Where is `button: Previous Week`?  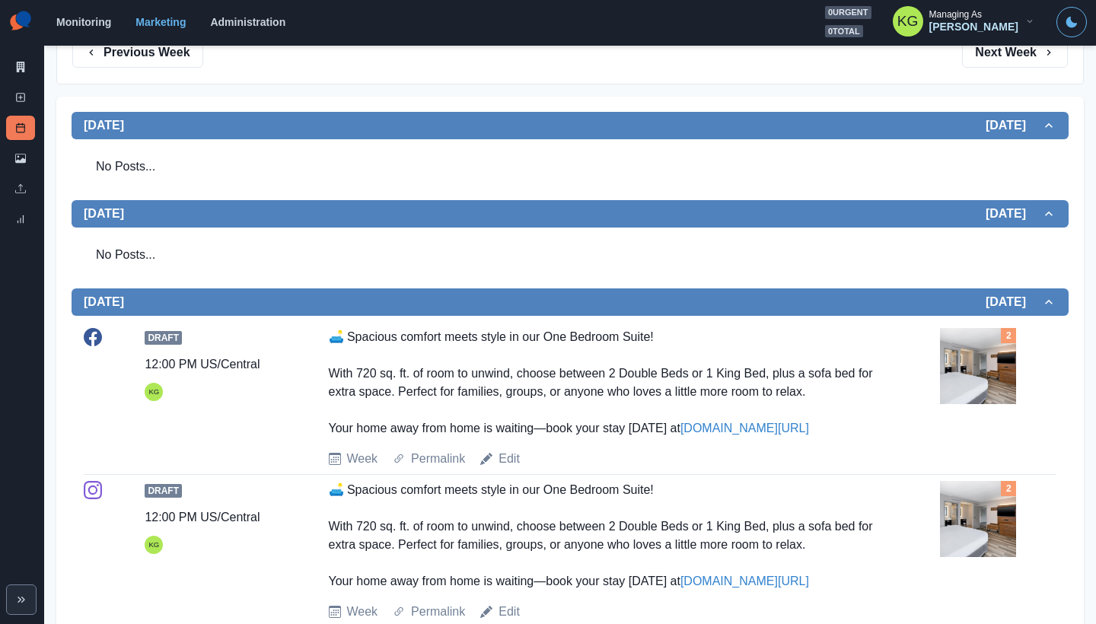 button: Previous Week is located at coordinates (138, 53).